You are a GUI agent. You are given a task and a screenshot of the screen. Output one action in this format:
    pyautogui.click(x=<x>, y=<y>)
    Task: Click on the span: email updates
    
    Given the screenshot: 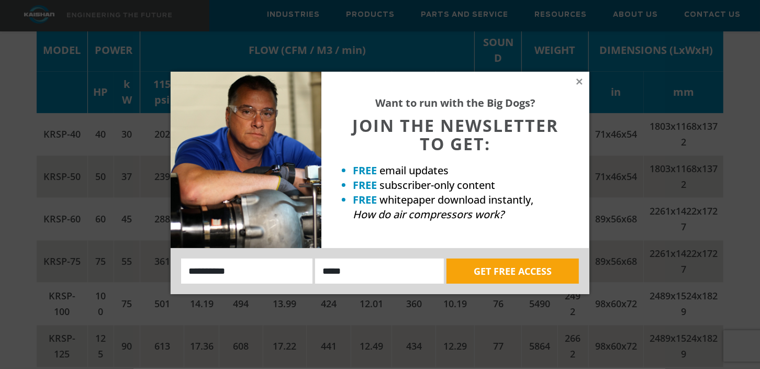 What is the action you would take?
    pyautogui.click(x=414, y=170)
    